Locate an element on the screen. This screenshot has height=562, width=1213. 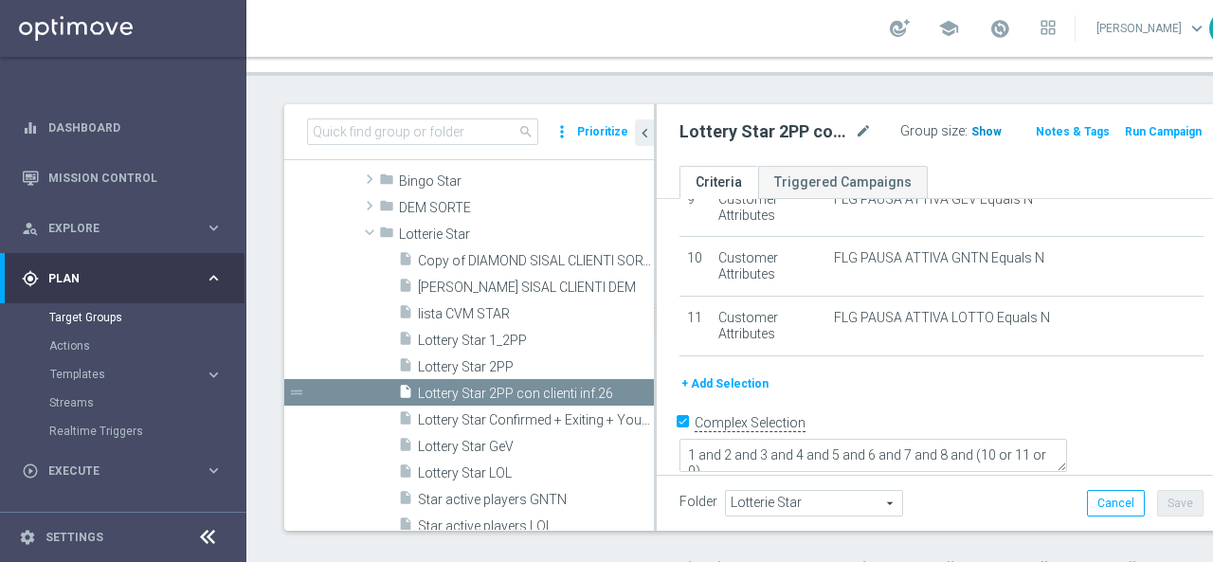
span: lista CVM STAR is located at coordinates (535, 314).